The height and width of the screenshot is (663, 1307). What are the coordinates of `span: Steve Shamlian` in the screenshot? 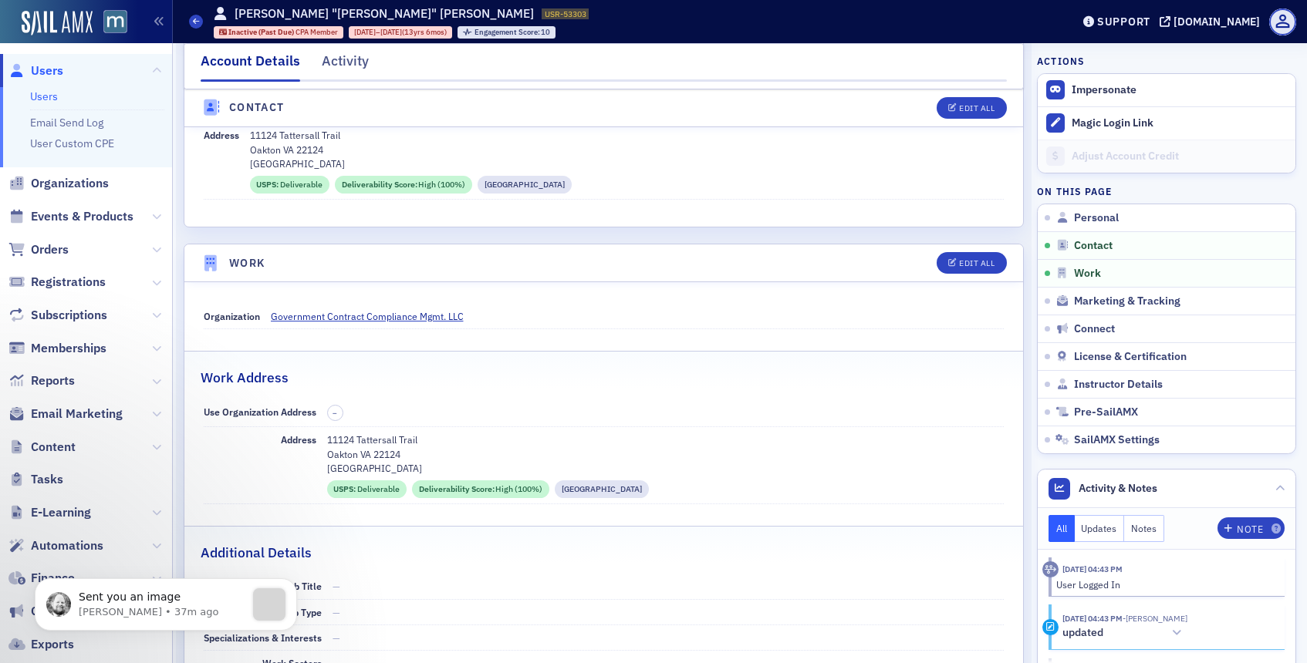 It's located at (1155, 619).